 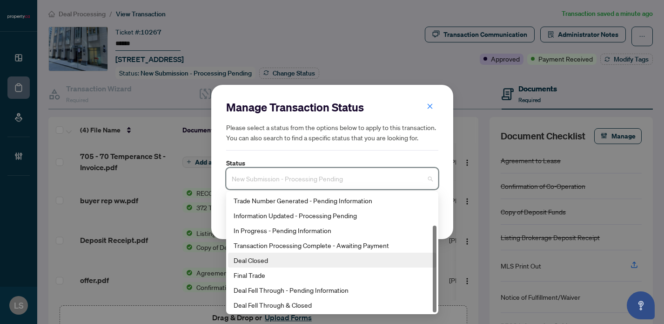 I want to click on div: Trade Number Generated - Pending Information, so click(x=332, y=200).